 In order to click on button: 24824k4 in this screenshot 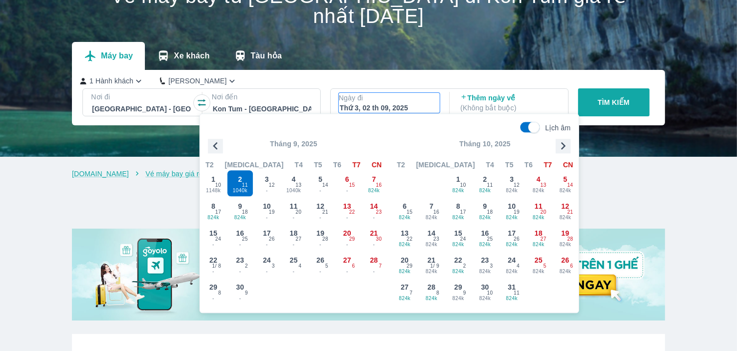, I will do `click(512, 264)`.